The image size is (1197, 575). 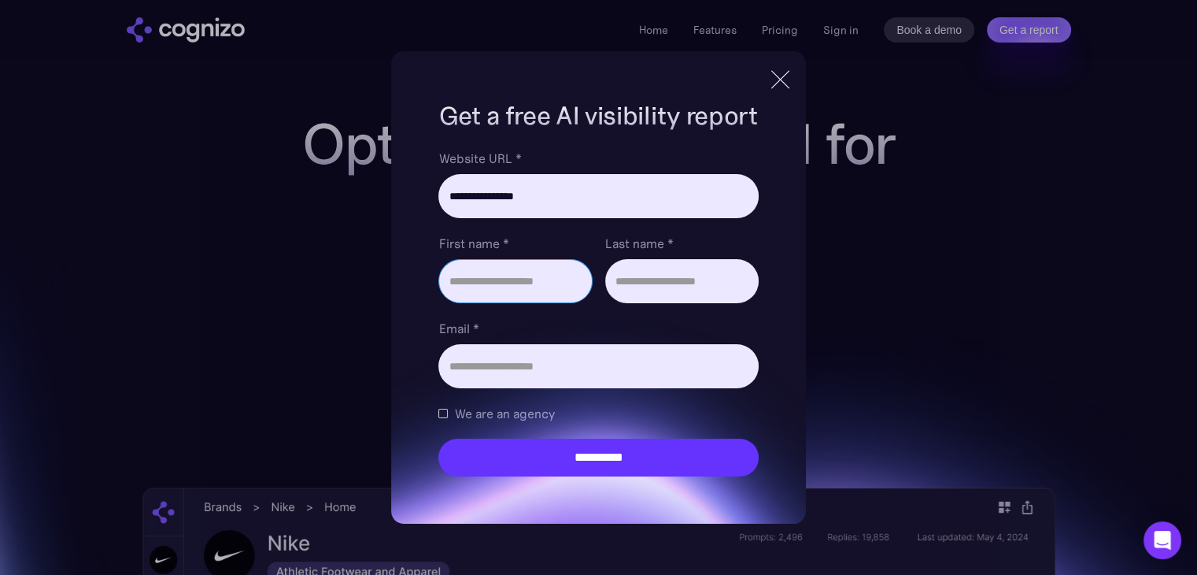 I want to click on label: First name *, so click(x=515, y=243).